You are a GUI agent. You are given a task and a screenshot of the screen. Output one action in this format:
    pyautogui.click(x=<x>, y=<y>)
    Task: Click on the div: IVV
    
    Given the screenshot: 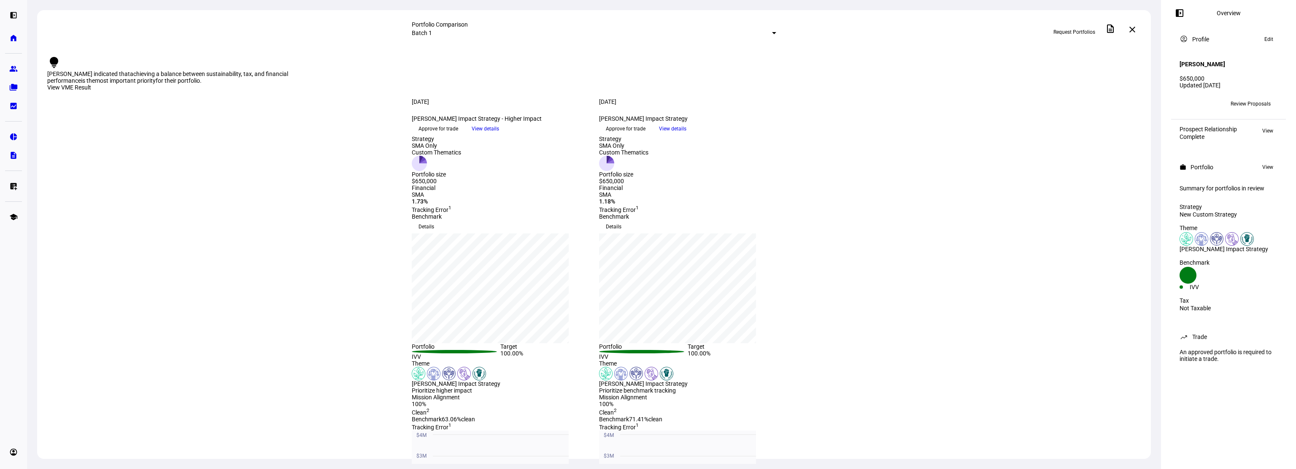 What is the action you would take?
    pyautogui.click(x=643, y=356)
    